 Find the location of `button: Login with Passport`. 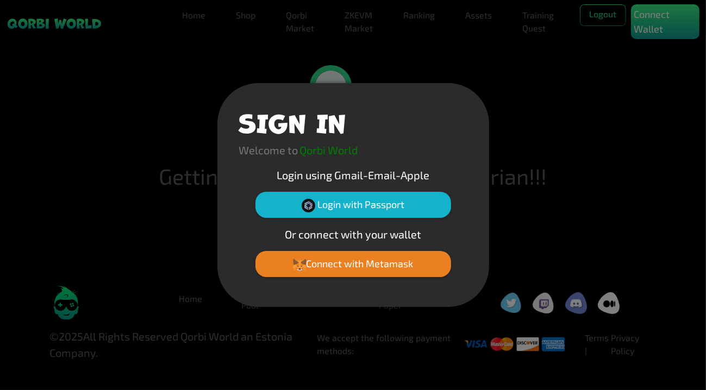

button: Login with Passport is located at coordinates (353, 205).